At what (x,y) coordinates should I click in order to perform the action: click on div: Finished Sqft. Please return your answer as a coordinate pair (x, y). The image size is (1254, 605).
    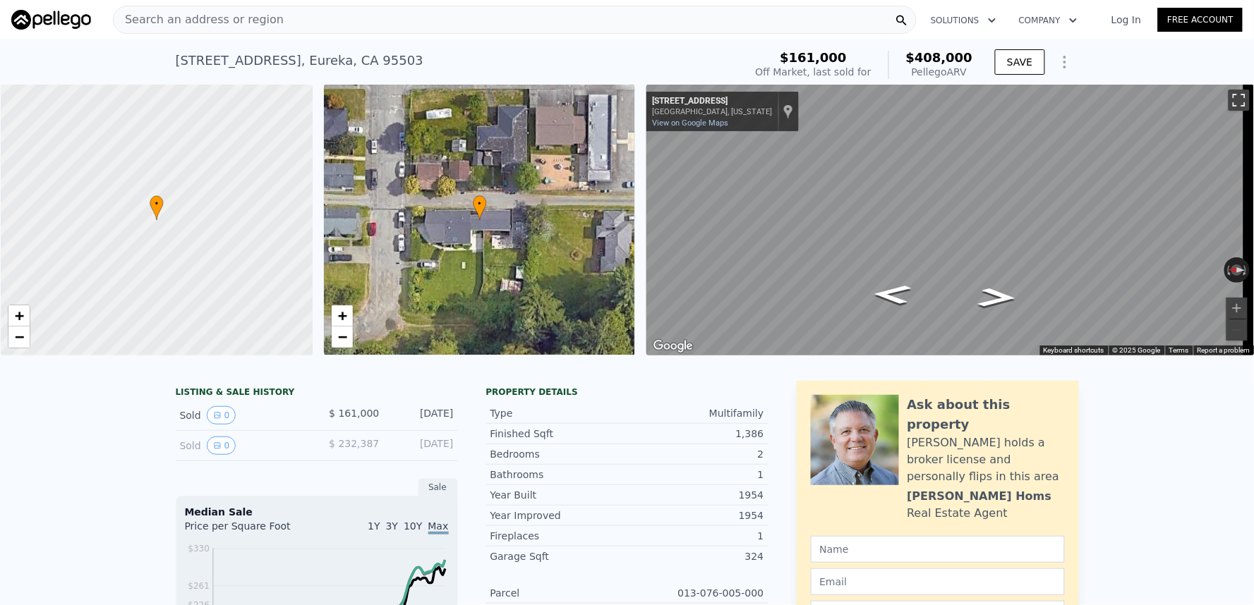
    Looking at the image, I should click on (559, 434).